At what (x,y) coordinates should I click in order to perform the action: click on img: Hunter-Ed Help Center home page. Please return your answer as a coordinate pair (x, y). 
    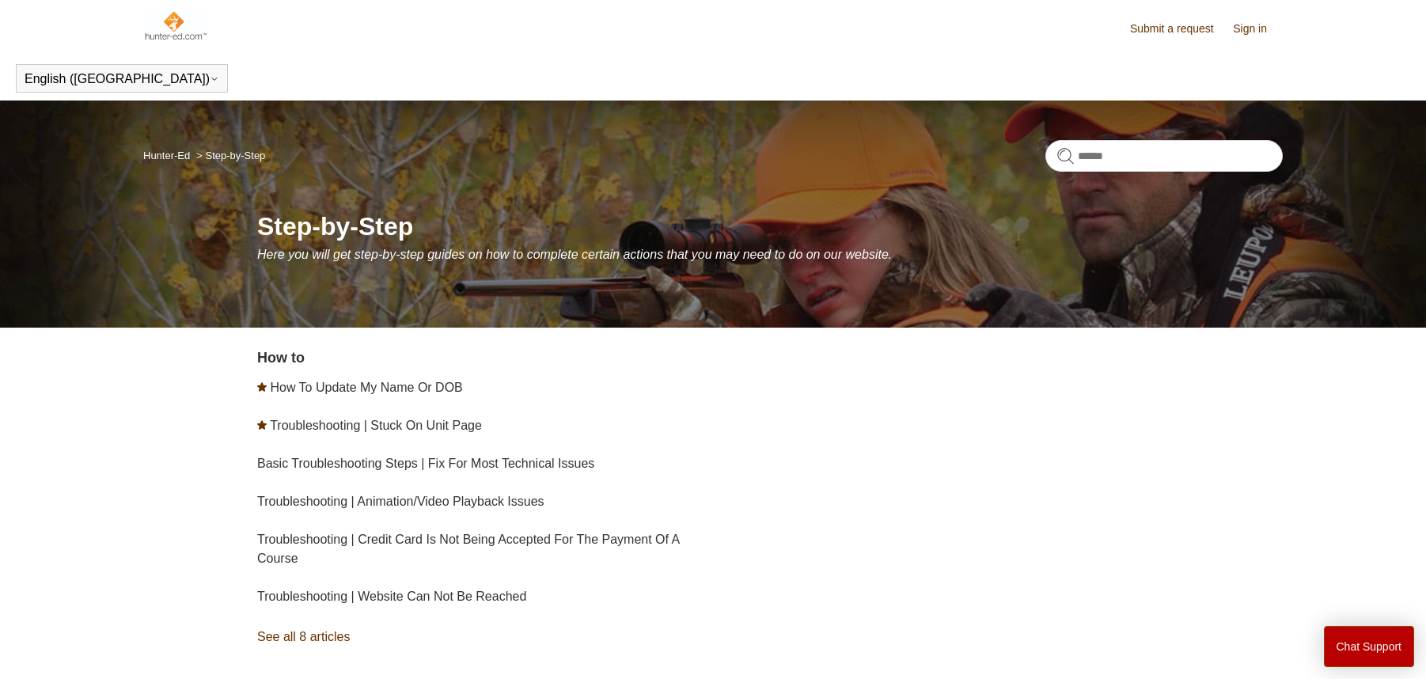
    Looking at the image, I should click on (175, 25).